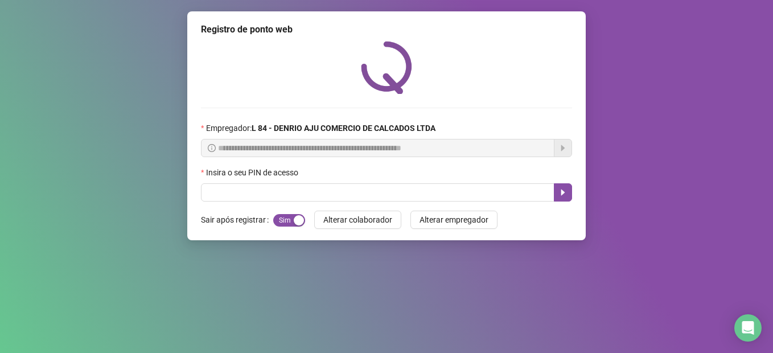 The height and width of the screenshot is (353, 773). What do you see at coordinates (748, 328) in the screenshot?
I see `div: Open Intercom Messenger` at bounding box center [748, 328].